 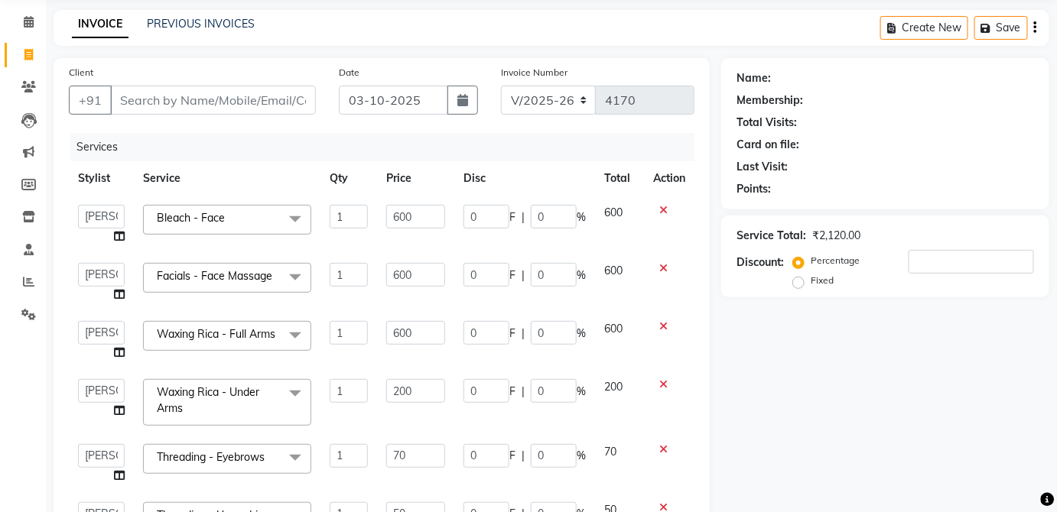 I want to click on label: Date, so click(x=349, y=73).